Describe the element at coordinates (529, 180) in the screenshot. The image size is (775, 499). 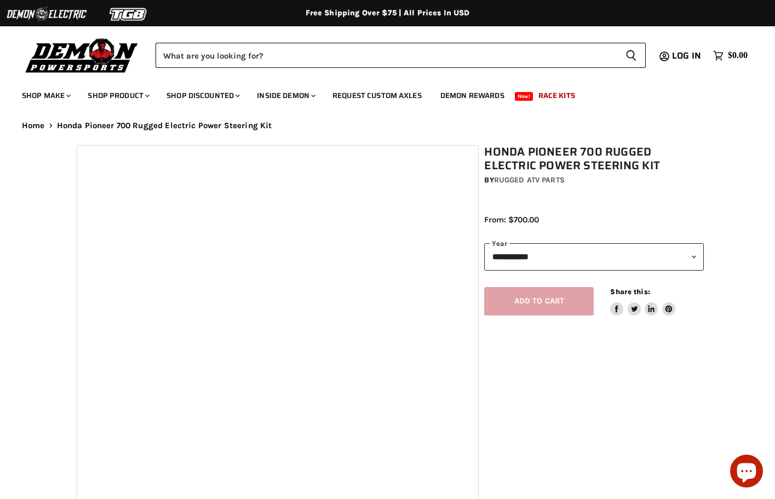
I see `a: Rugged ATV Parts` at that location.